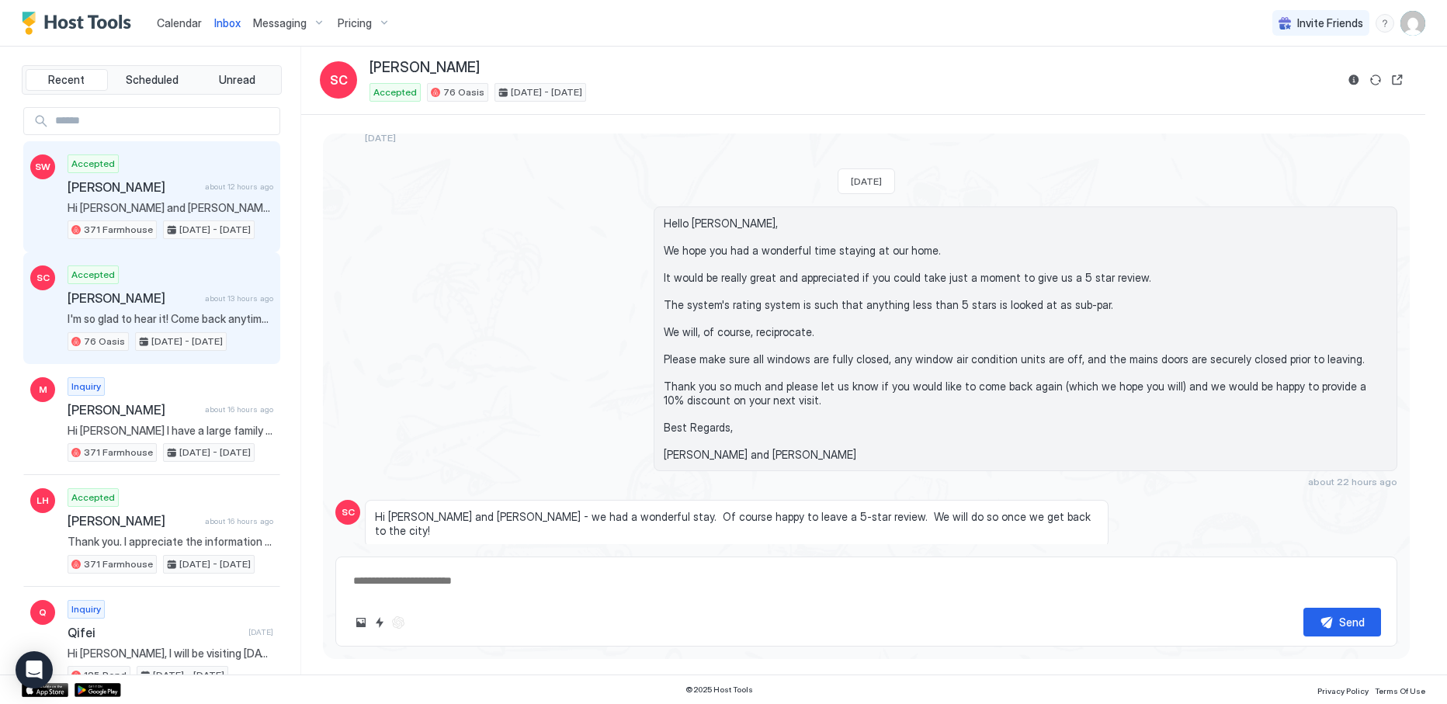 This screenshot has width=1447, height=704. I want to click on span: Scheduled, so click(152, 80).